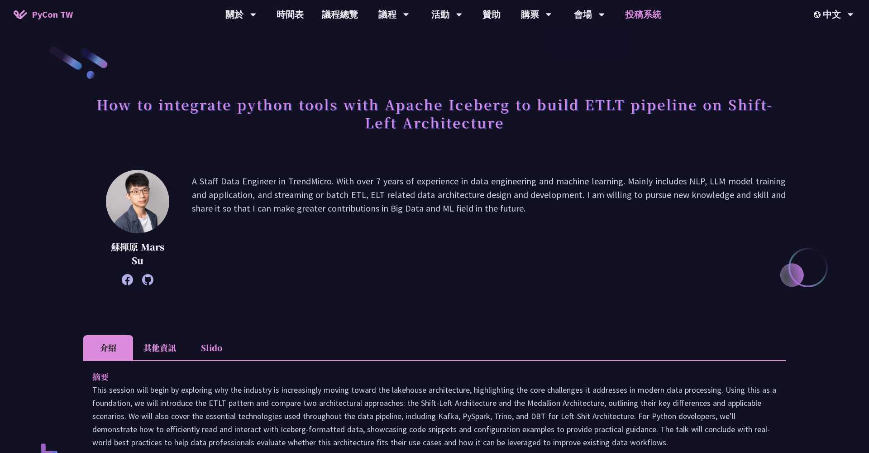 This screenshot has height=453, width=869. Describe the element at coordinates (435, 113) in the screenshot. I see `h1: How to integrate python tools with Apache Iceberg to build ETLT pipeline on Shift-Left Architecture` at that location.